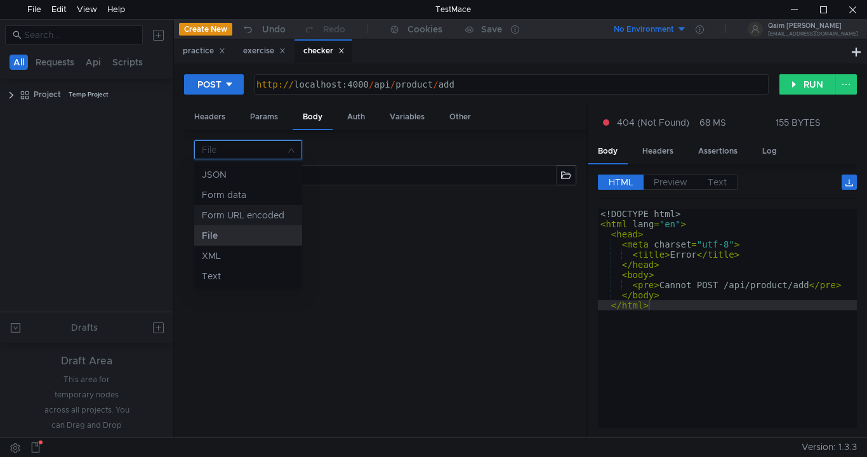 This screenshot has height=457, width=867. Describe the element at coordinates (248, 175) in the screenshot. I see `div: JSON` at that location.